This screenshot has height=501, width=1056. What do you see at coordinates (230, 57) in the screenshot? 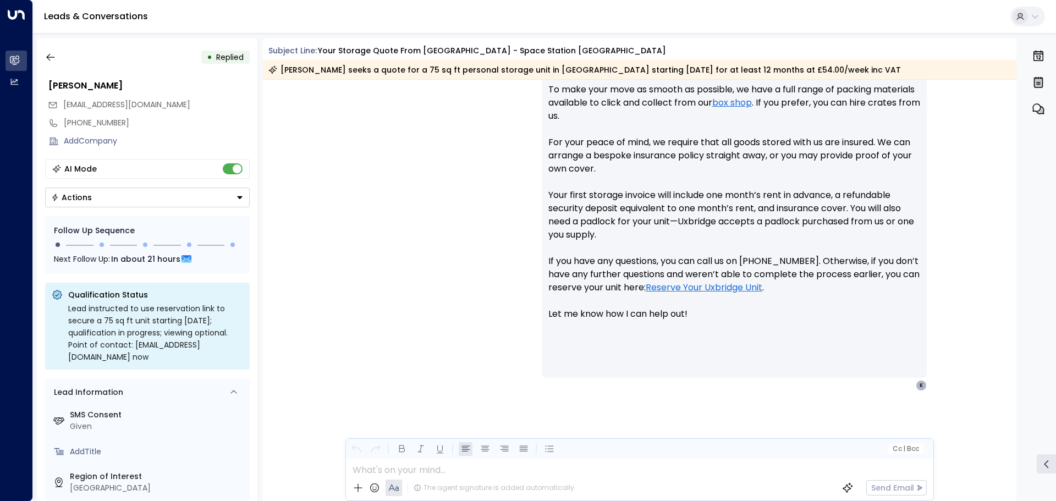
I see `span: Replied` at bounding box center [230, 57].